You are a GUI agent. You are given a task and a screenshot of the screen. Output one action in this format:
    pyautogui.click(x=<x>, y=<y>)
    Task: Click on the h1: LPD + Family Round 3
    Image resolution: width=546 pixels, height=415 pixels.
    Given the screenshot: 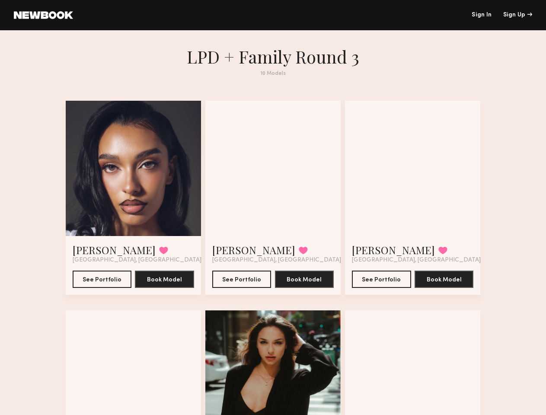 What is the action you would take?
    pyautogui.click(x=273, y=57)
    